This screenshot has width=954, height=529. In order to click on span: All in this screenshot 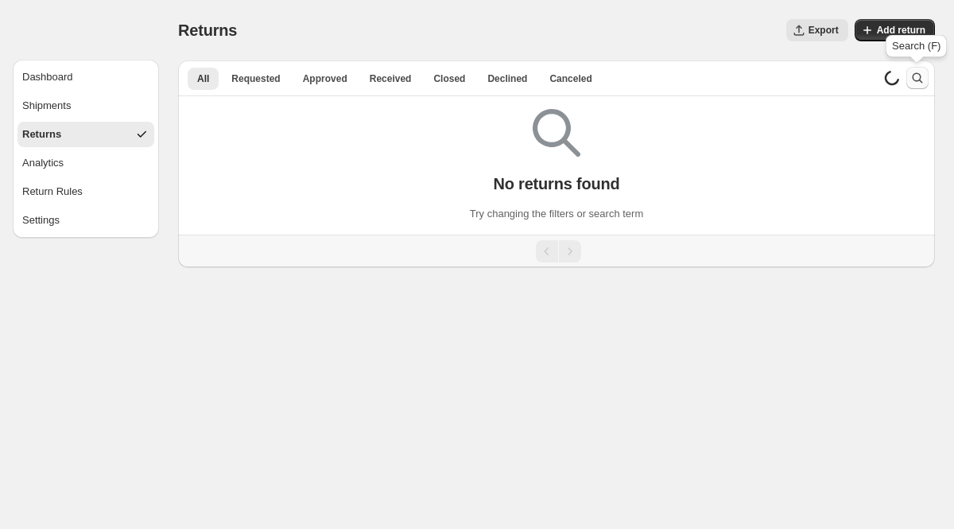, I will do `click(203, 79)`.